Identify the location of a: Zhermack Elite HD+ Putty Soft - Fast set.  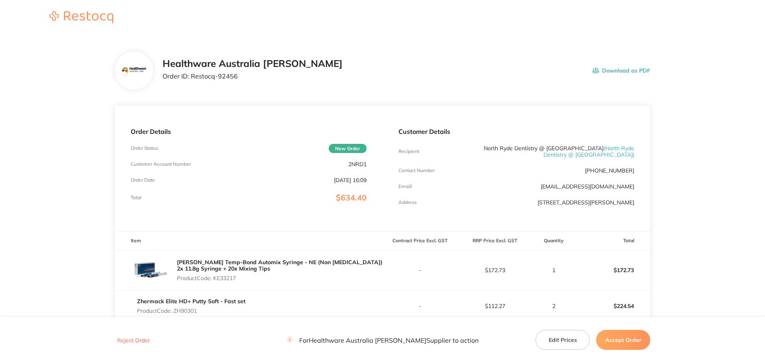
(191, 301).